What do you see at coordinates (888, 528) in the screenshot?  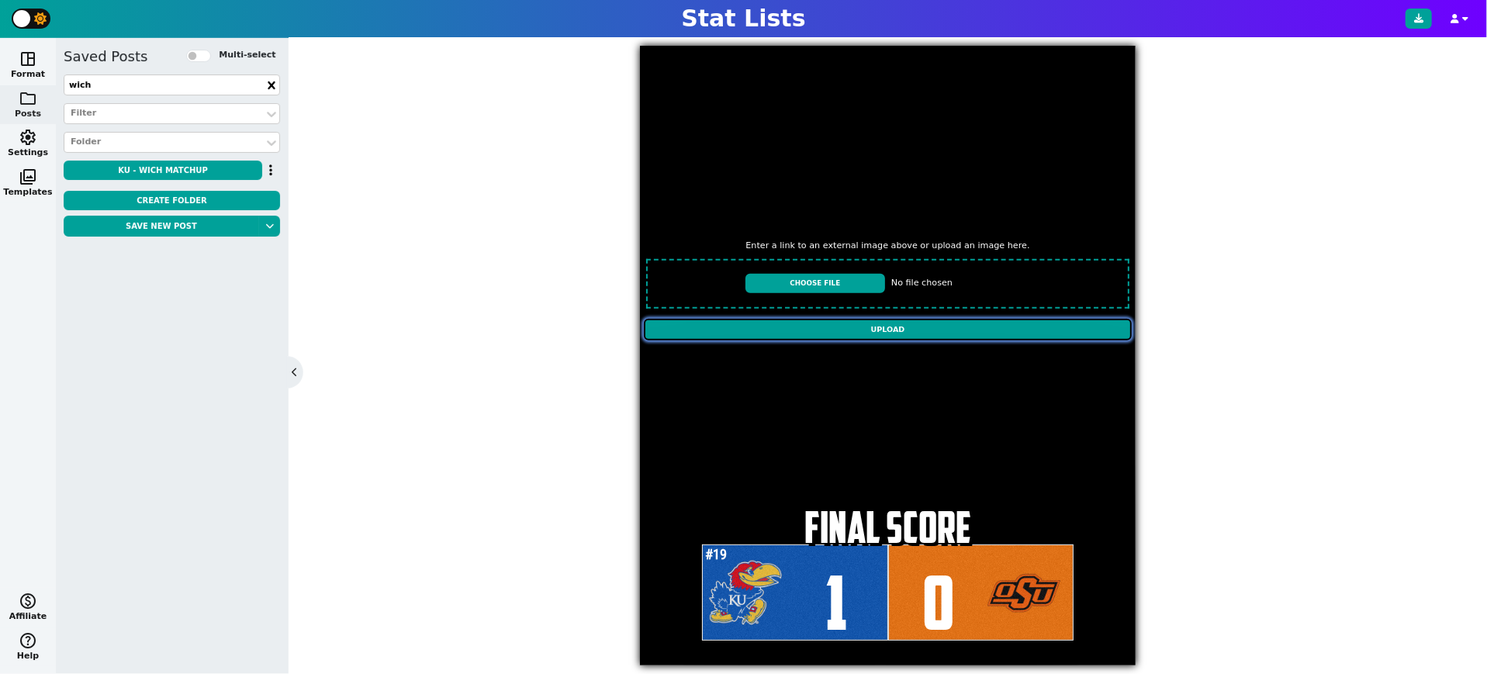 I see `span: FINAL SCORE` at bounding box center [888, 528].